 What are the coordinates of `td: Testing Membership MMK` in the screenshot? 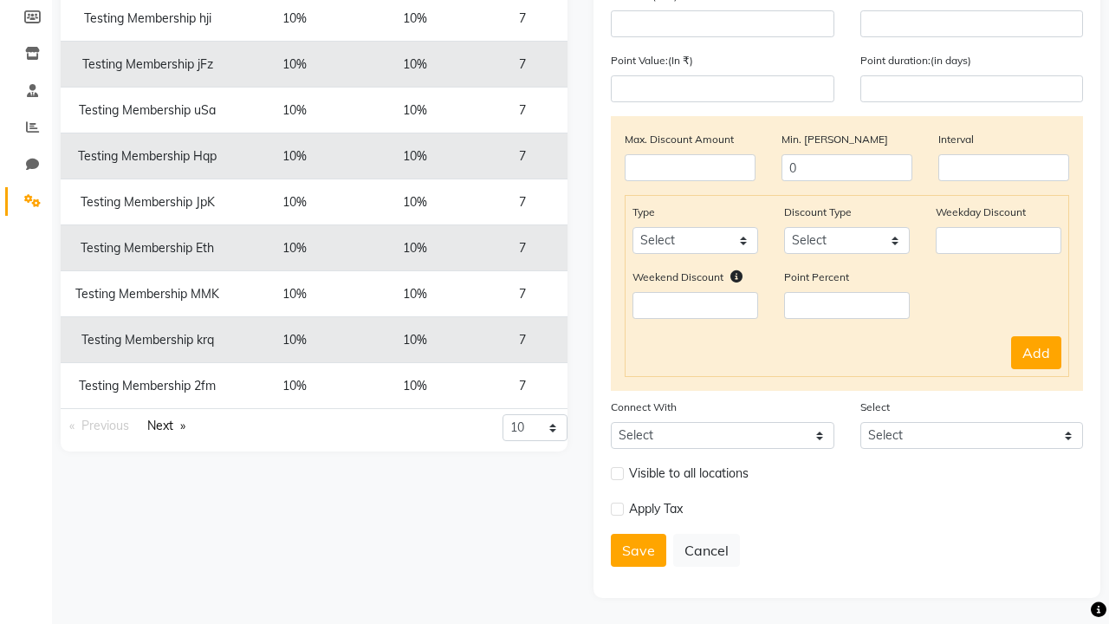 It's located at (147, 294).